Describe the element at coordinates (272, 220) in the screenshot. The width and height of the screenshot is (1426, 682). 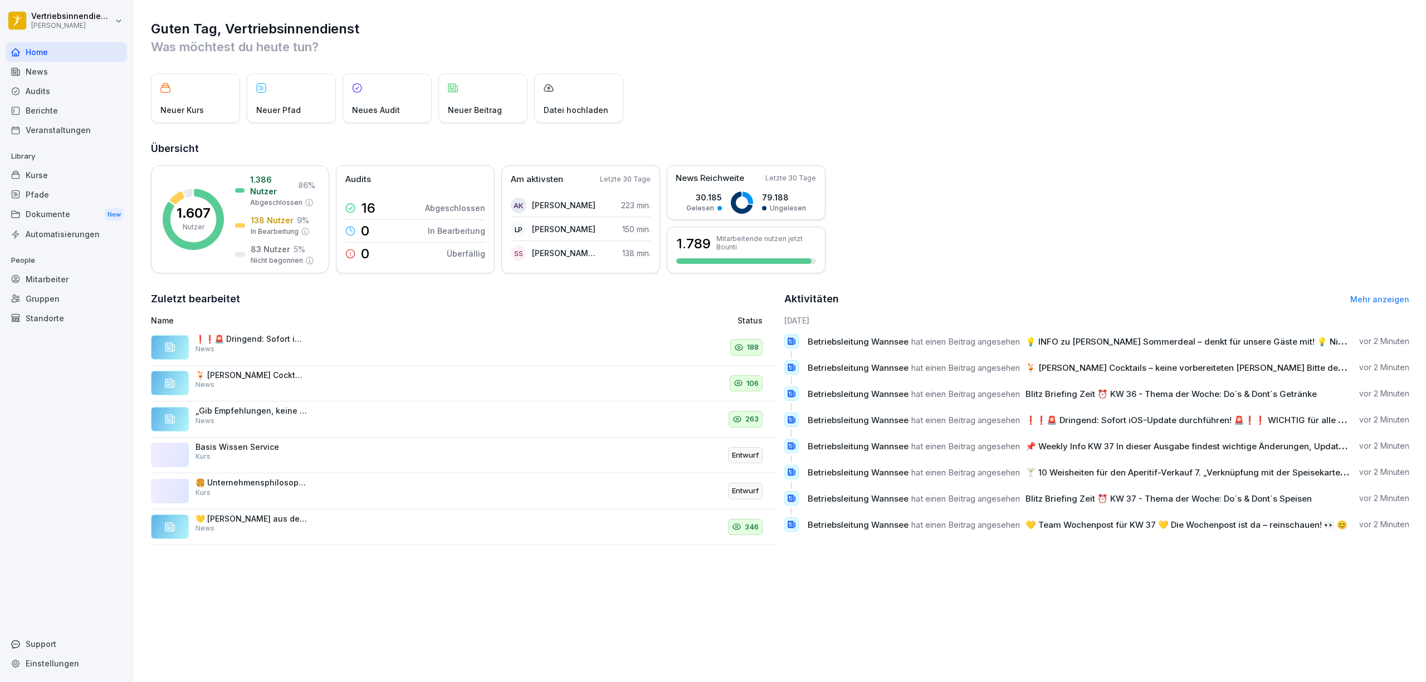
I see `p: 138 Nutzer` at that location.